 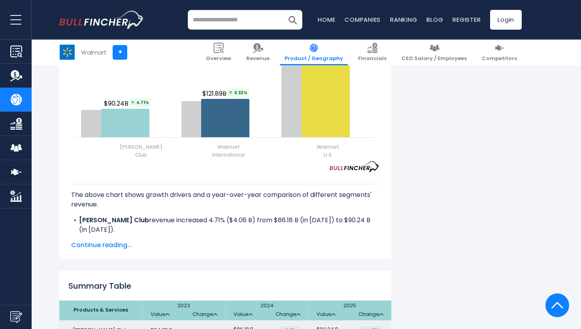 What do you see at coordinates (434, 52) in the screenshot?
I see `a: CEO Salary / Employees` at bounding box center [434, 52].